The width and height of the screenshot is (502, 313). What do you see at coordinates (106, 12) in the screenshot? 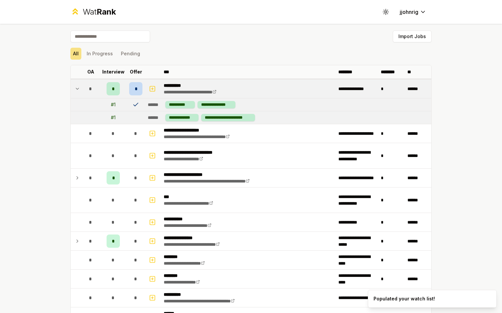
I see `span: Rank` at bounding box center [106, 12].